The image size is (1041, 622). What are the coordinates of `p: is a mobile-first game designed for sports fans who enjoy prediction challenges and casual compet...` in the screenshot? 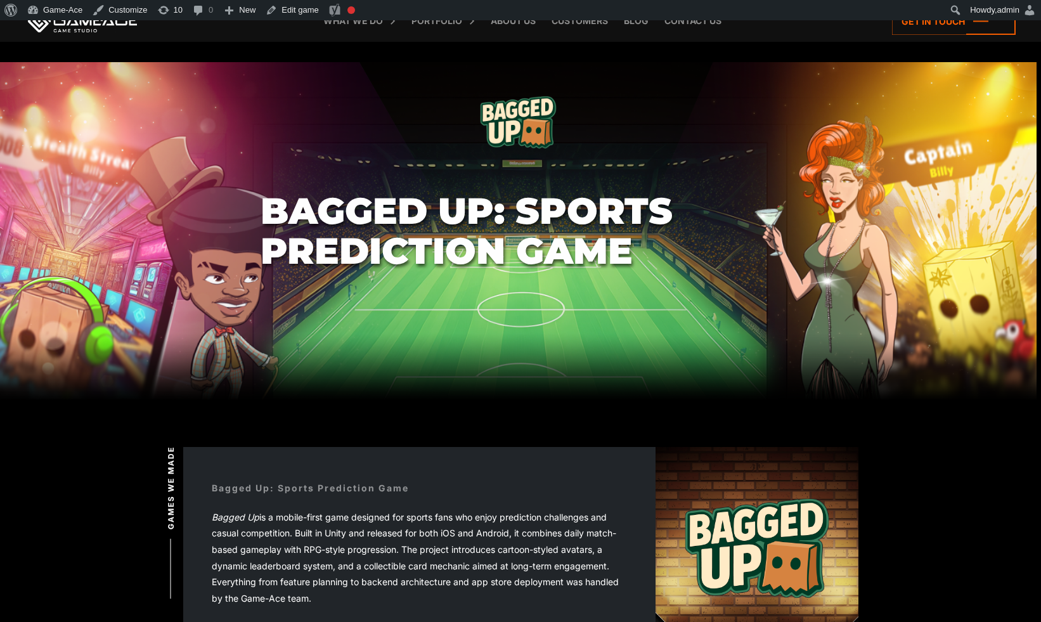 It's located at (419, 558).